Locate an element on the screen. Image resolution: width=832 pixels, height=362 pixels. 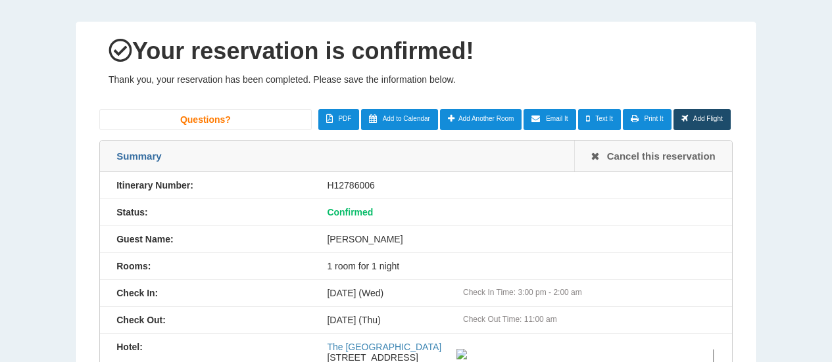
p: Thank you, your reservation has been completed. Please save the information below. is located at coordinates (416, 80).